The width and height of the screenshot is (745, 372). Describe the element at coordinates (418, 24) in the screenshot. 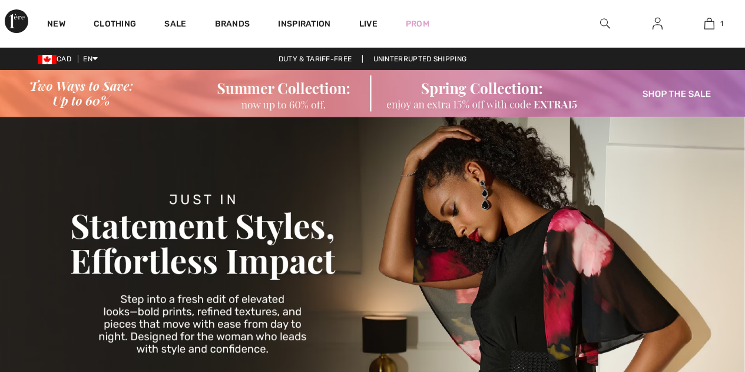

I see `a: Prom` at that location.